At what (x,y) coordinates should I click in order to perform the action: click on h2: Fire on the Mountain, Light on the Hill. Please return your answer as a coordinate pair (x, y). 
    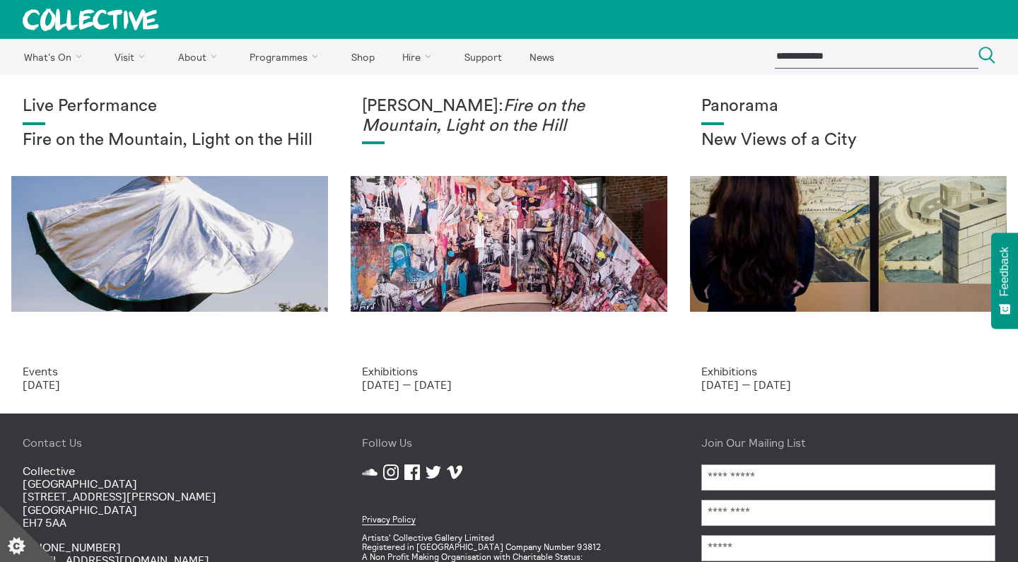
    Looking at the image, I should click on (170, 141).